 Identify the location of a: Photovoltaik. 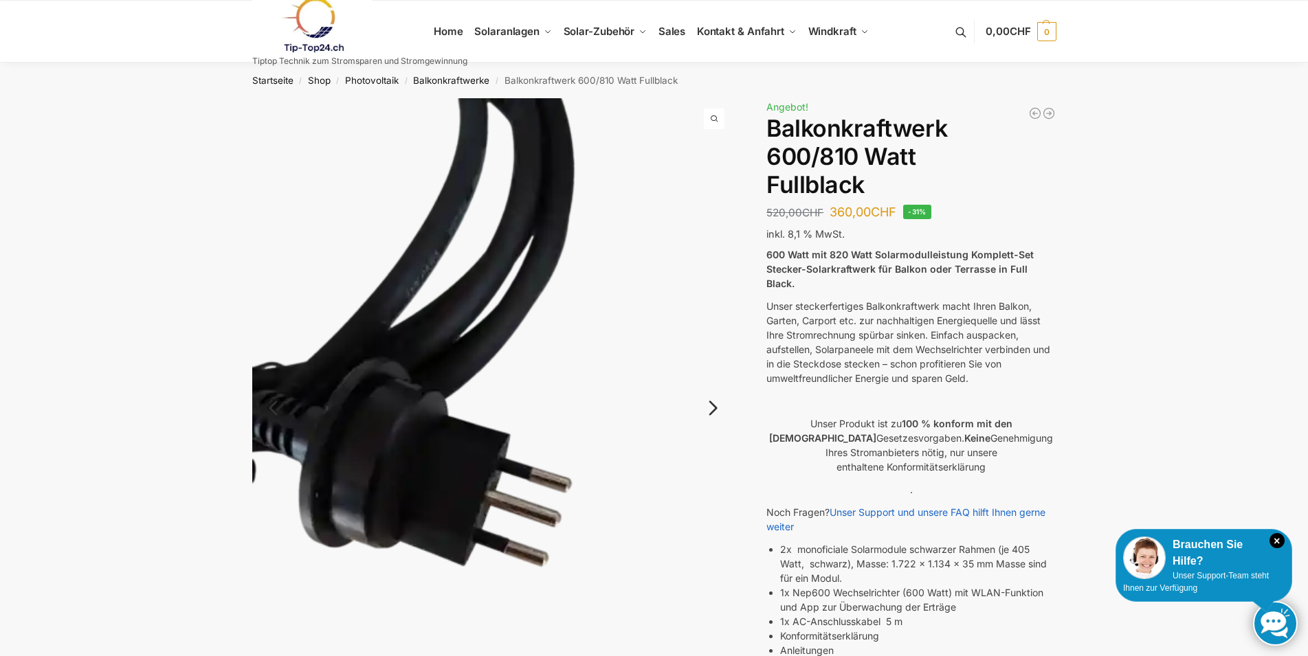
(372, 80).